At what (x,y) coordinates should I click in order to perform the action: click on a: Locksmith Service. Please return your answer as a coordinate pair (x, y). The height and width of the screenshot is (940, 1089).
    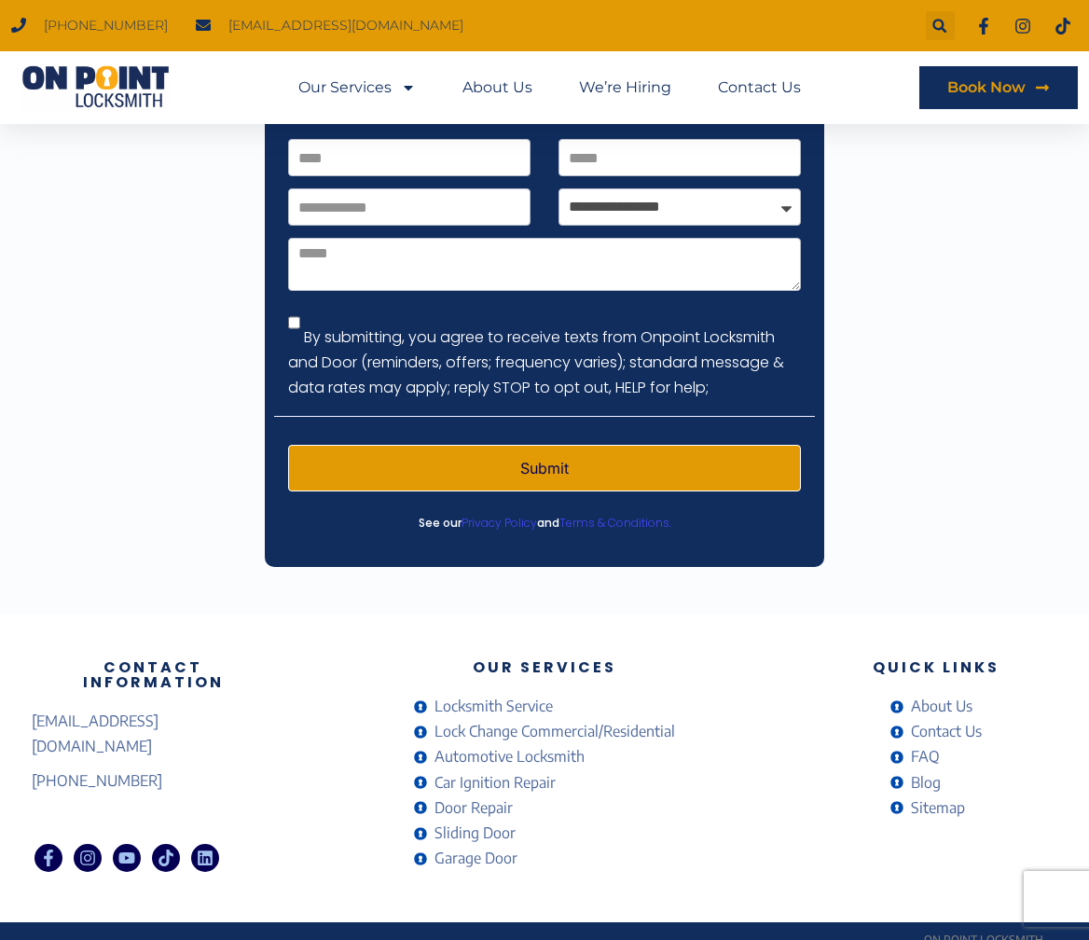
    Looking at the image, I should click on (544, 706).